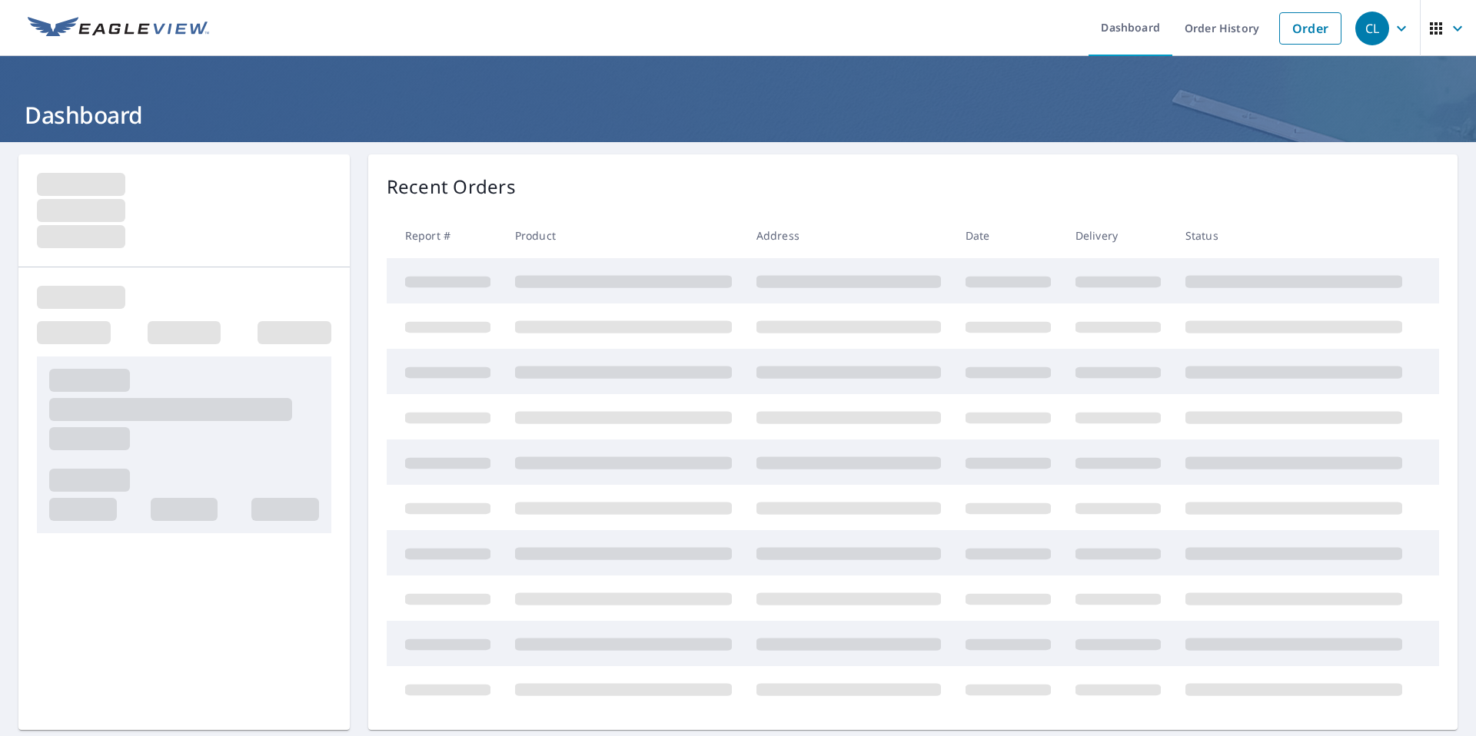 This screenshot has width=1476, height=736. Describe the element at coordinates (623, 235) in the screenshot. I see `th: Product` at that location.